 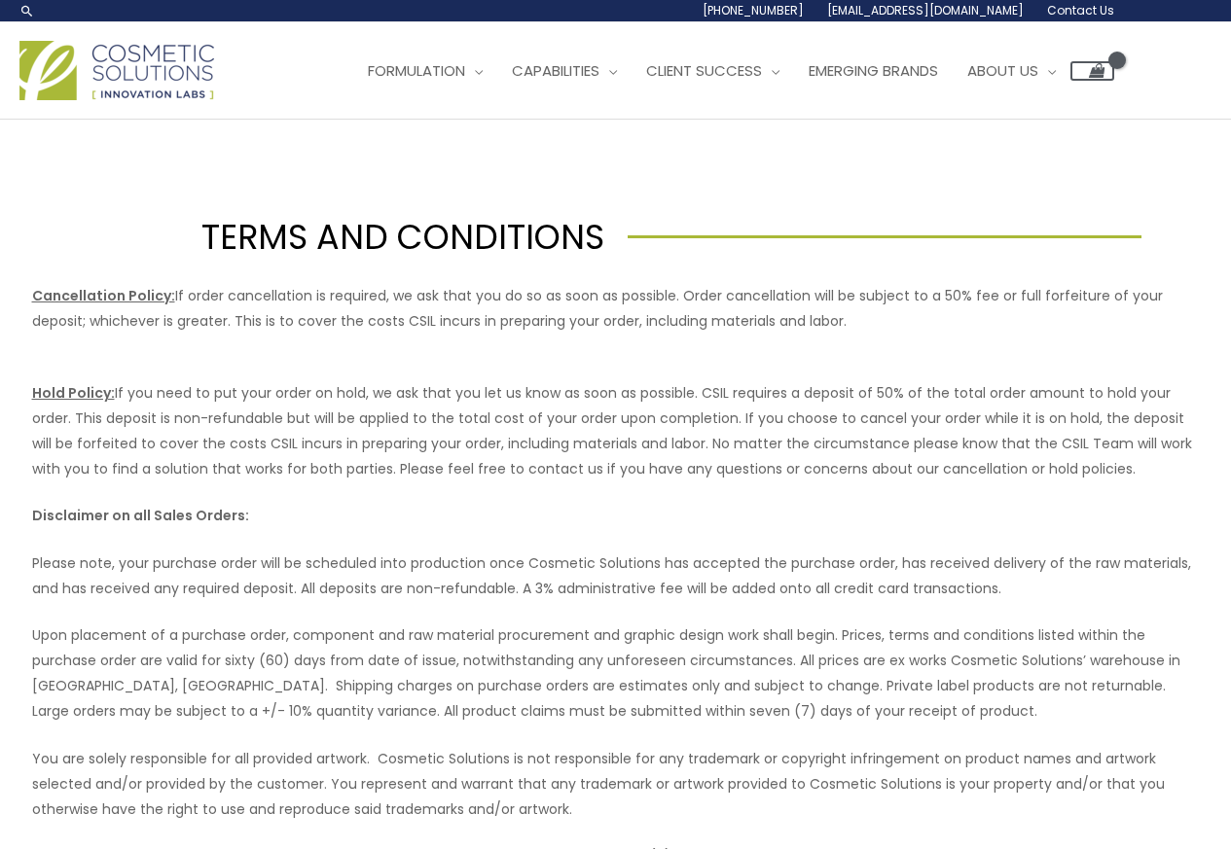 I want to click on strong: Disclaimer on all Sales Orders:, so click(x=140, y=516).